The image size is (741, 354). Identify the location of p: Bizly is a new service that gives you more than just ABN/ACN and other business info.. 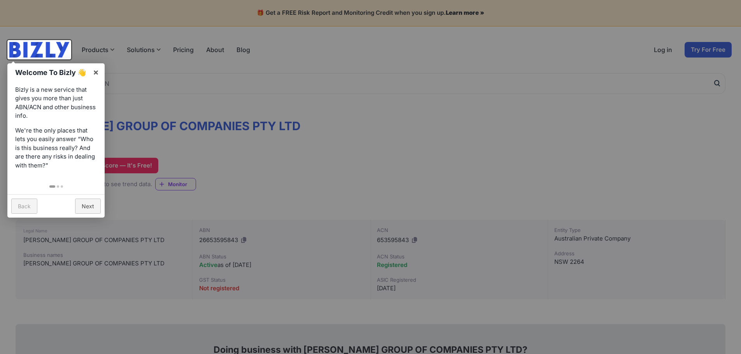
(56, 103).